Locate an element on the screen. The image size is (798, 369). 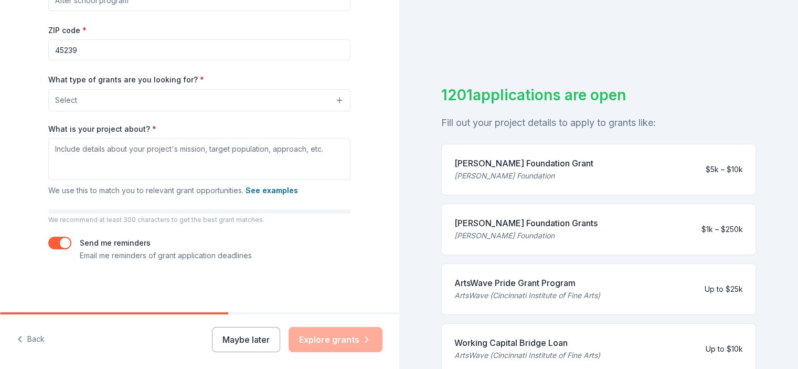
div: $5k – $10k is located at coordinates (724, 170).